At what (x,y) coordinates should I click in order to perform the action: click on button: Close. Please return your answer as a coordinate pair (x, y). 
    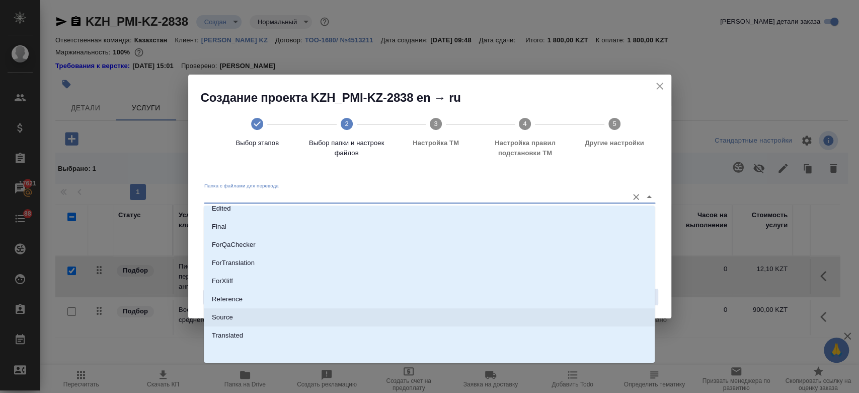
    Looking at the image, I should click on (649, 197).